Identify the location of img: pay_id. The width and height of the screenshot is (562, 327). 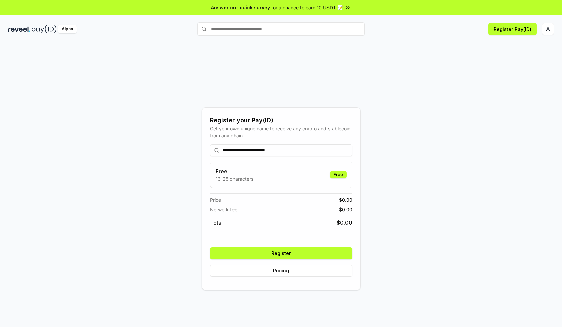
(44, 29).